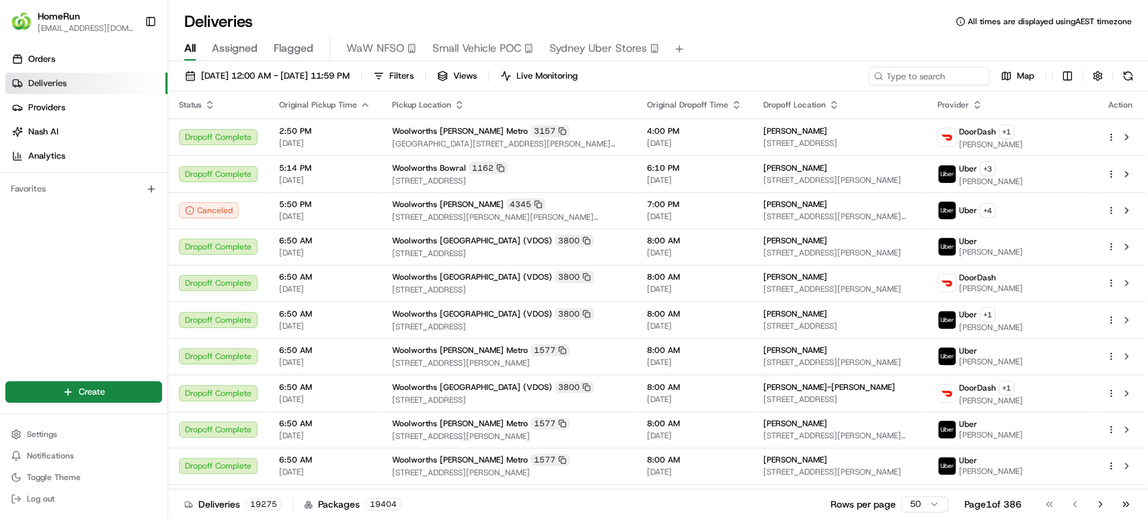 The height and width of the screenshot is (519, 1148). Describe the element at coordinates (235, 48) in the screenshot. I see `span: Assigned` at that location.